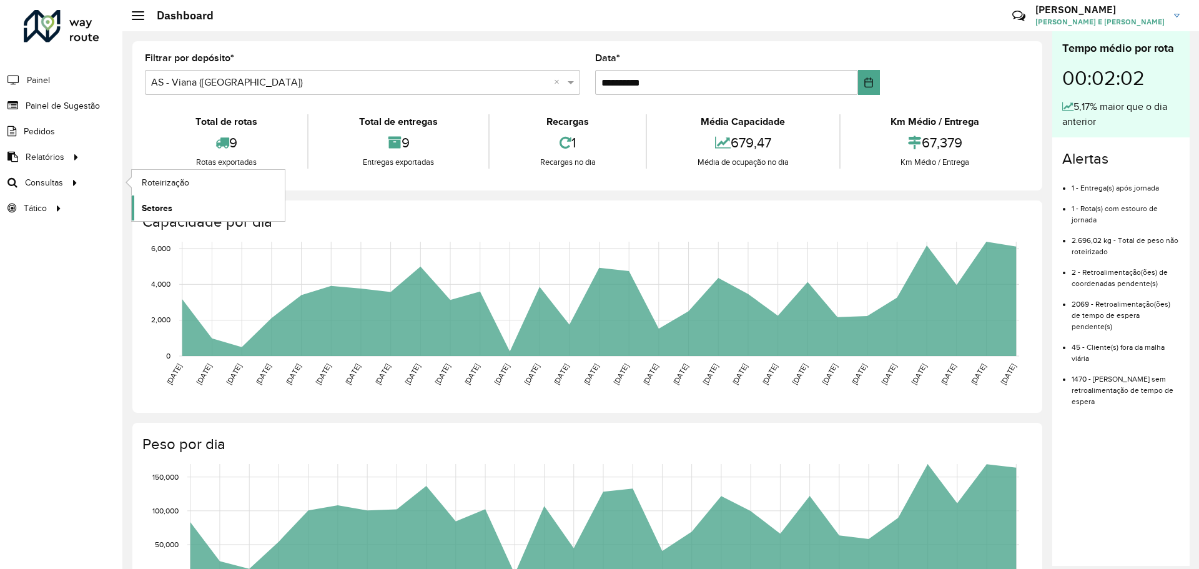  What do you see at coordinates (1018, 16) in the screenshot?
I see `a: Contato Rápido` at bounding box center [1018, 16].